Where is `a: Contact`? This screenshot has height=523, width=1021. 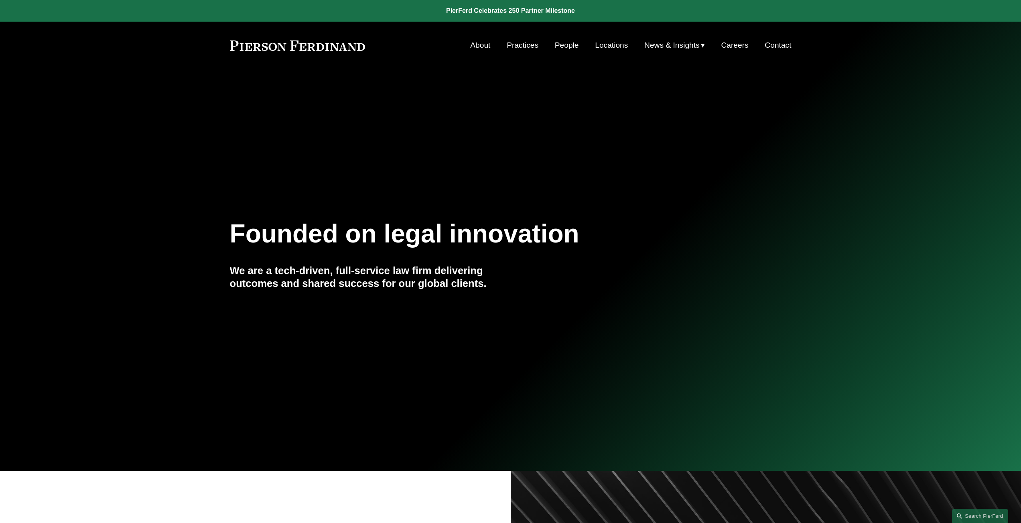 a: Contact is located at coordinates (778, 45).